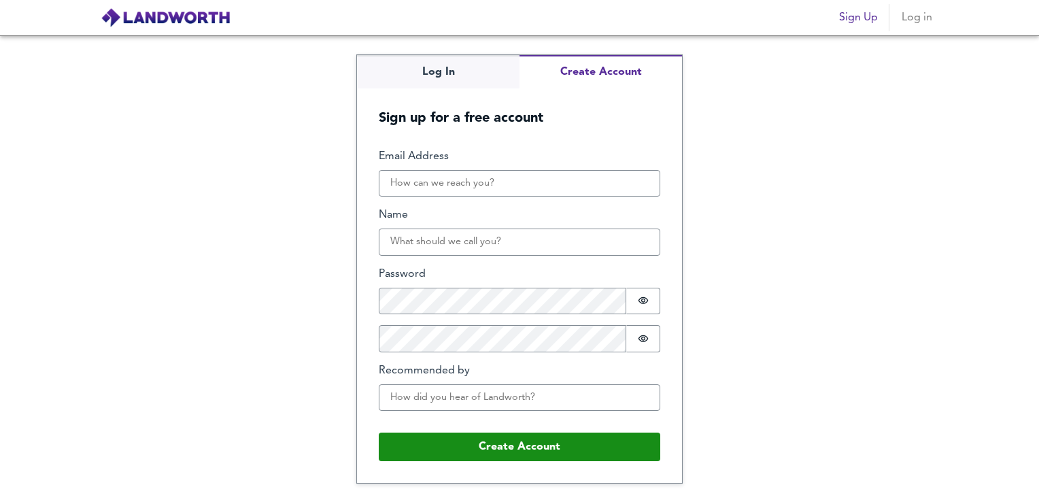 This screenshot has width=1039, height=502. I want to click on label: Password, so click(520, 274).